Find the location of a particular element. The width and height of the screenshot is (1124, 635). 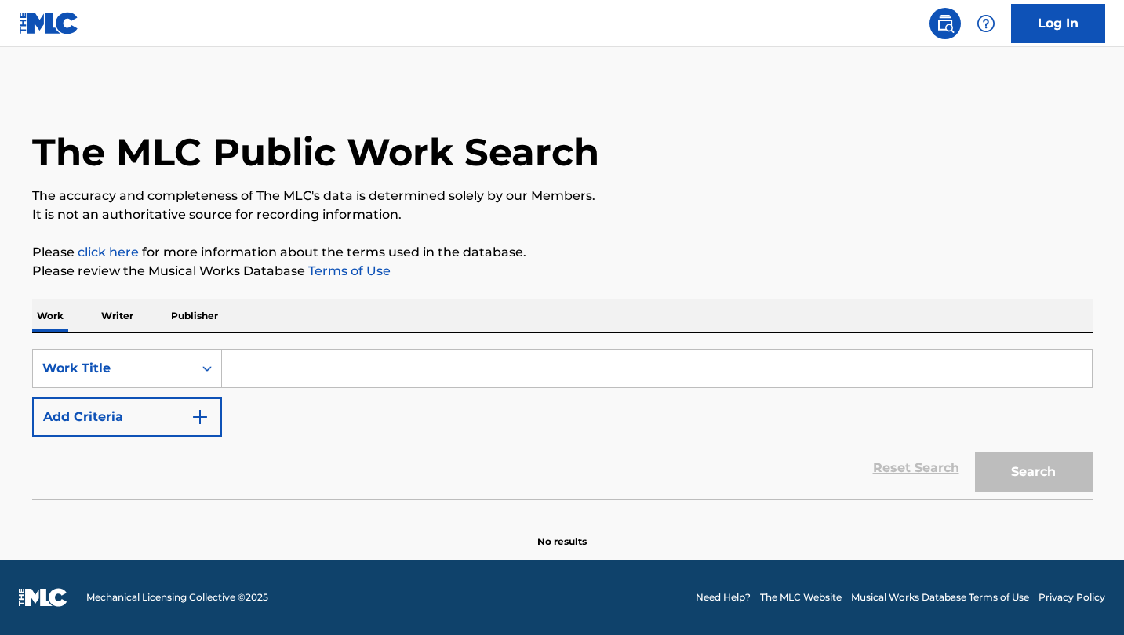

a: Terms of Use is located at coordinates (347, 271).